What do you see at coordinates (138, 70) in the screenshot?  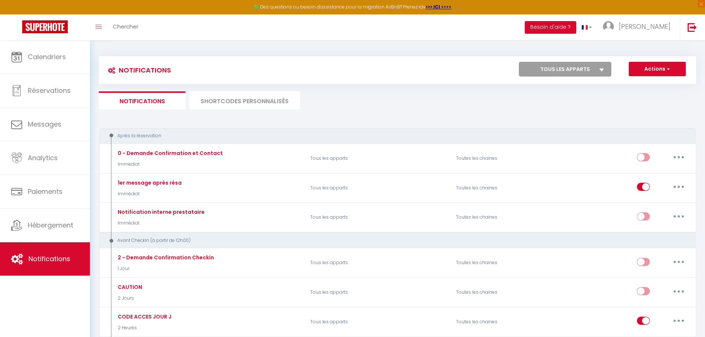 I see `h3: Notifications` at bounding box center [138, 70].